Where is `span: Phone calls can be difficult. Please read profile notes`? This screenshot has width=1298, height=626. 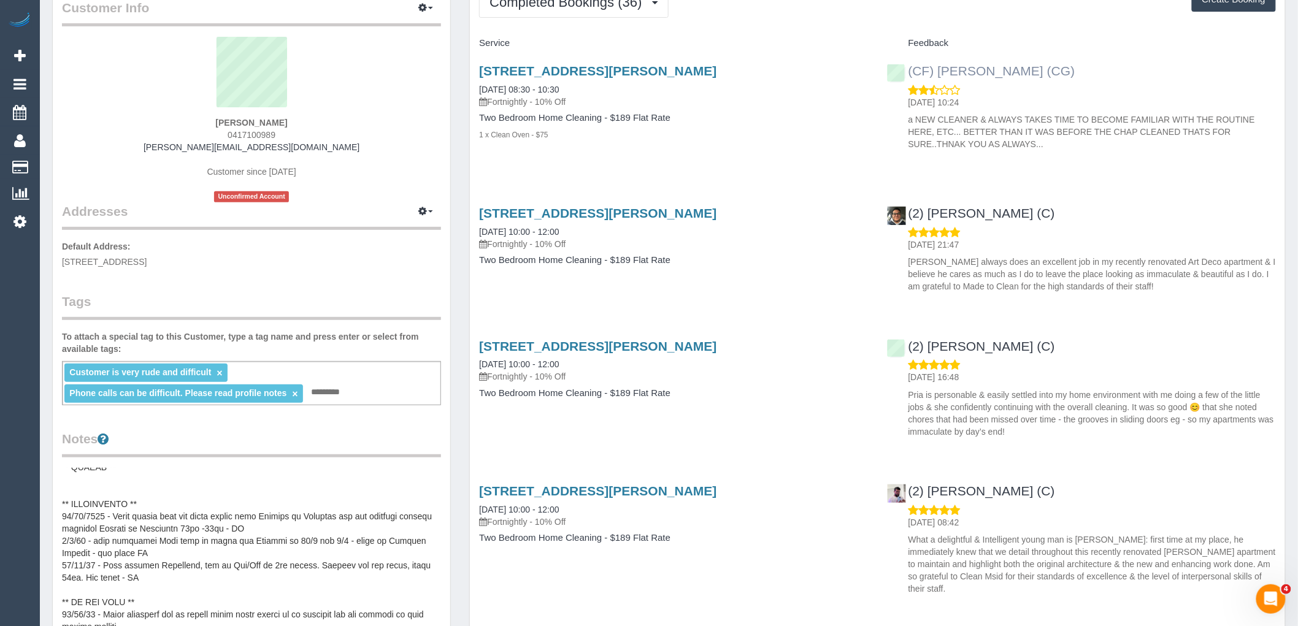 span: Phone calls can be difficult. Please read profile notes is located at coordinates (178, 393).